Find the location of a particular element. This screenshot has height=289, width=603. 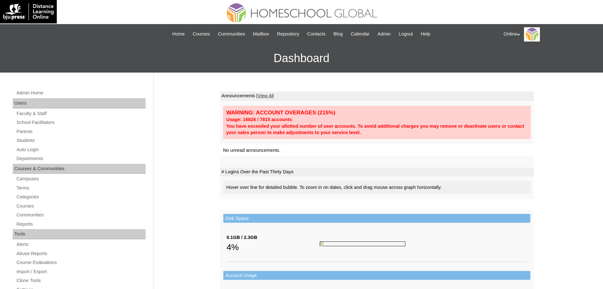

a: Blog is located at coordinates (338, 34).